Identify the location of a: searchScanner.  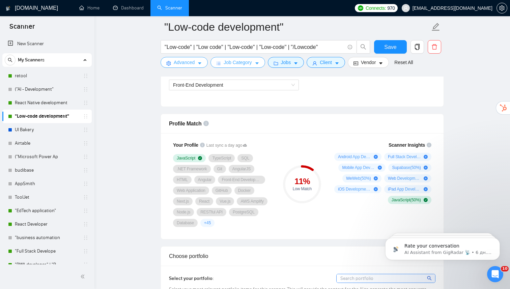
(170, 8).